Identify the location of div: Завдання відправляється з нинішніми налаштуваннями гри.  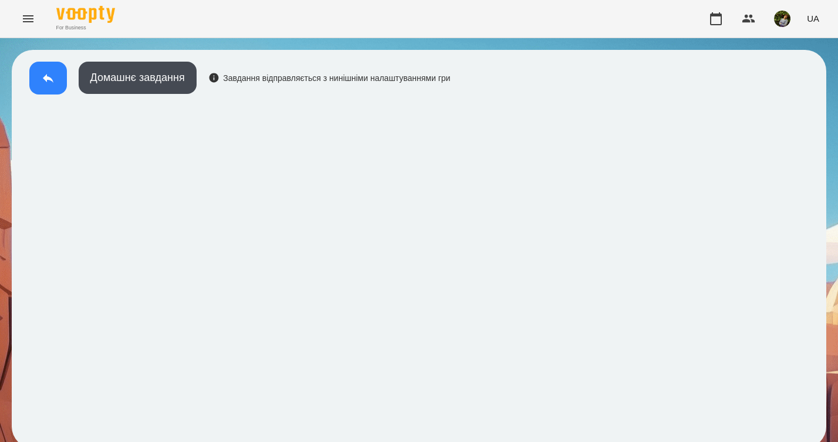
(329, 78).